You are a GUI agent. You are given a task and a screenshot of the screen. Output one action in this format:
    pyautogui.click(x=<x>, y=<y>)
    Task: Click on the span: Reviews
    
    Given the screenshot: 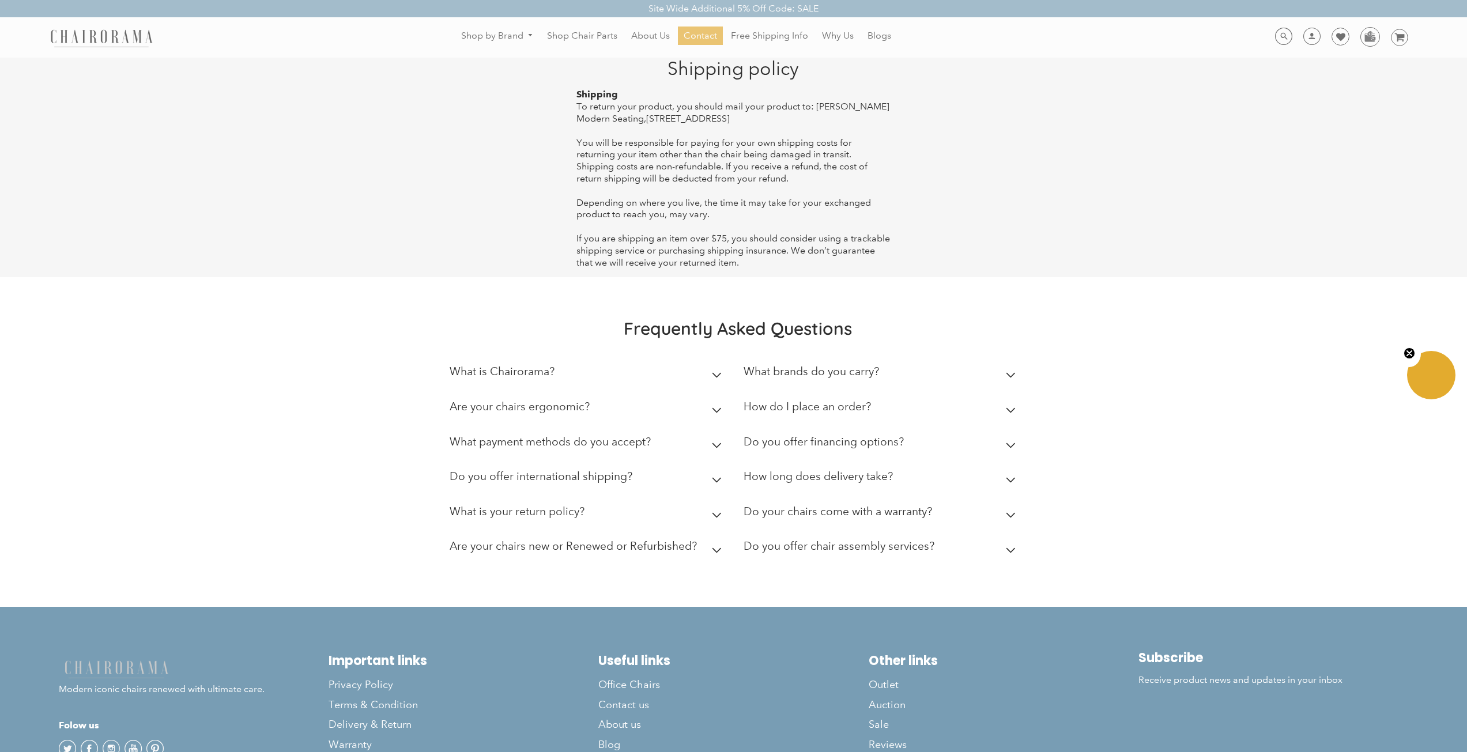 What is the action you would take?
    pyautogui.click(x=888, y=745)
    